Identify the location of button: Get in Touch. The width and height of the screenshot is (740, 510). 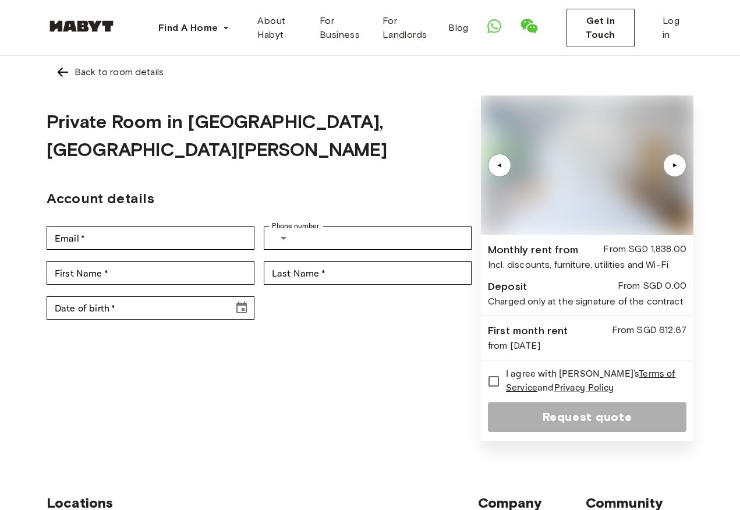
(600, 28).